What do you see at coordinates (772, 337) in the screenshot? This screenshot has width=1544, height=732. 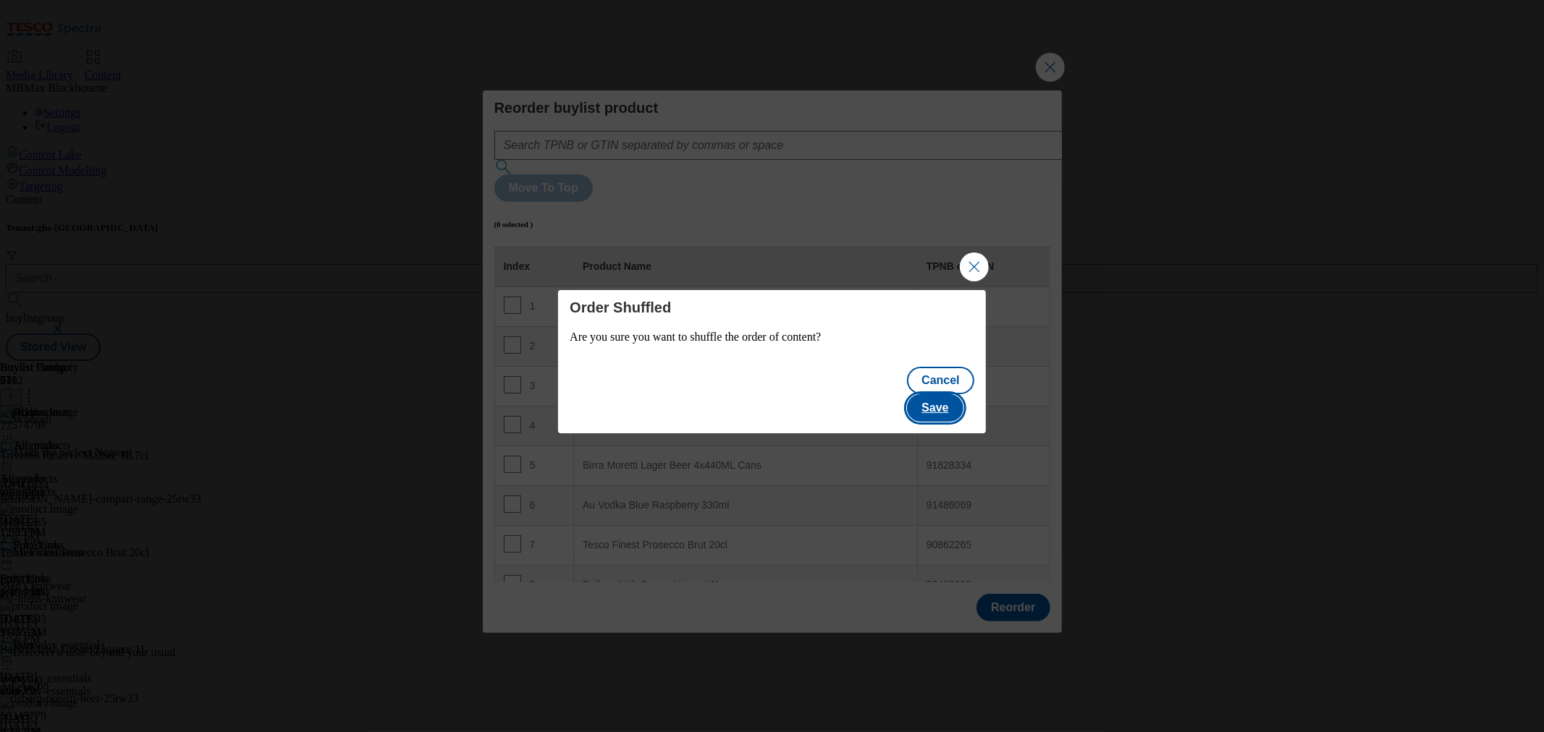 I see `p: Are you sure you want to shuffle the order of content?` at bounding box center [772, 337].